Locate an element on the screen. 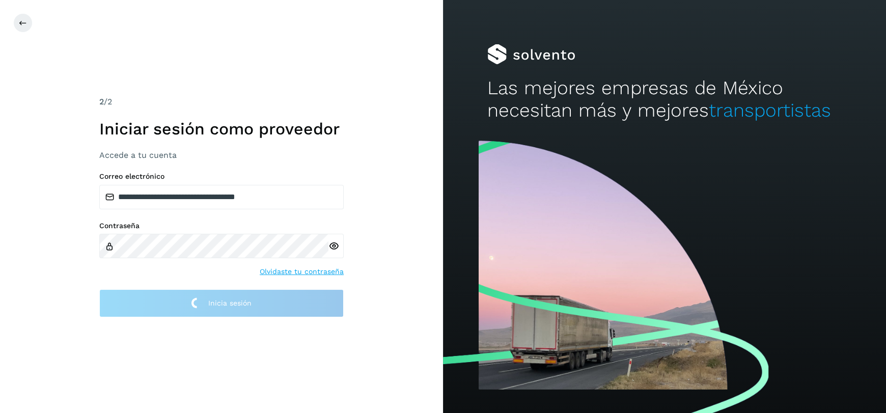  span: 2 is located at coordinates (101, 101).